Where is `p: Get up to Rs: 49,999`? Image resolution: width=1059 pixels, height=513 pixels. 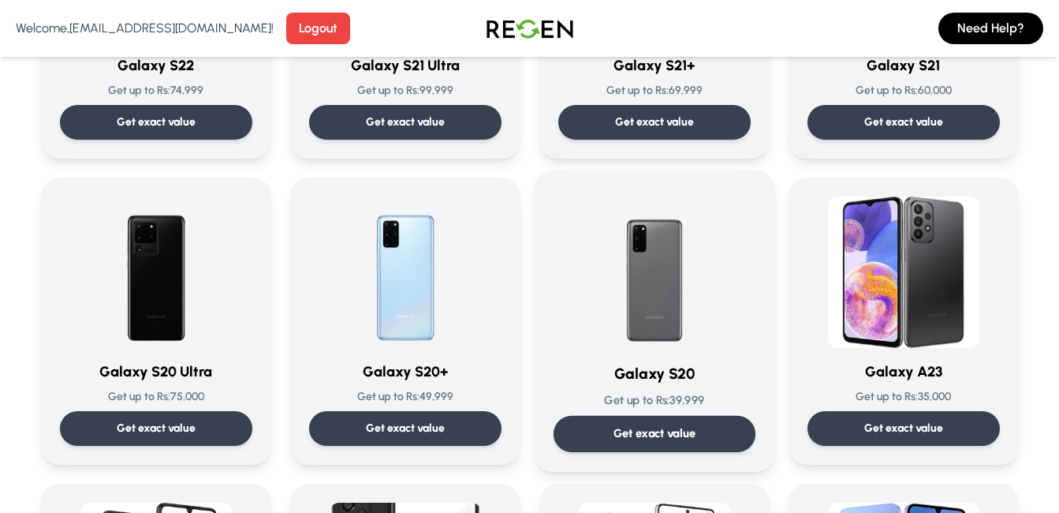
p: Get up to Rs: 49,999 is located at coordinates (405, 397).